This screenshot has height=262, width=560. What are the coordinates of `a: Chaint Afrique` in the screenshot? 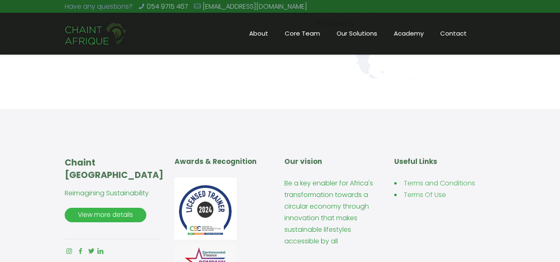 It's located at (96, 34).